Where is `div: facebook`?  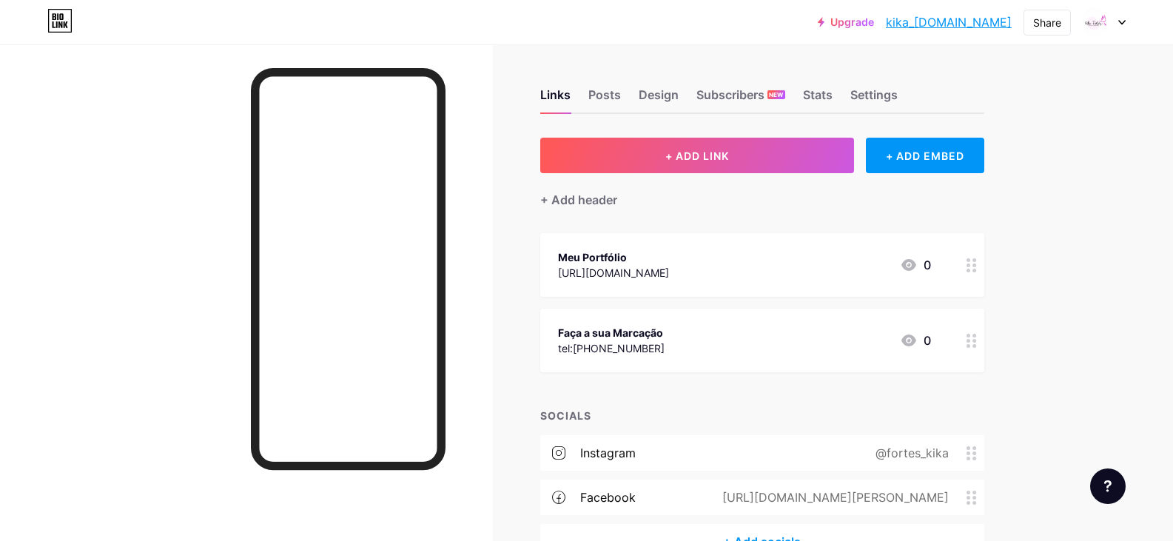 div: facebook is located at coordinates (608, 497).